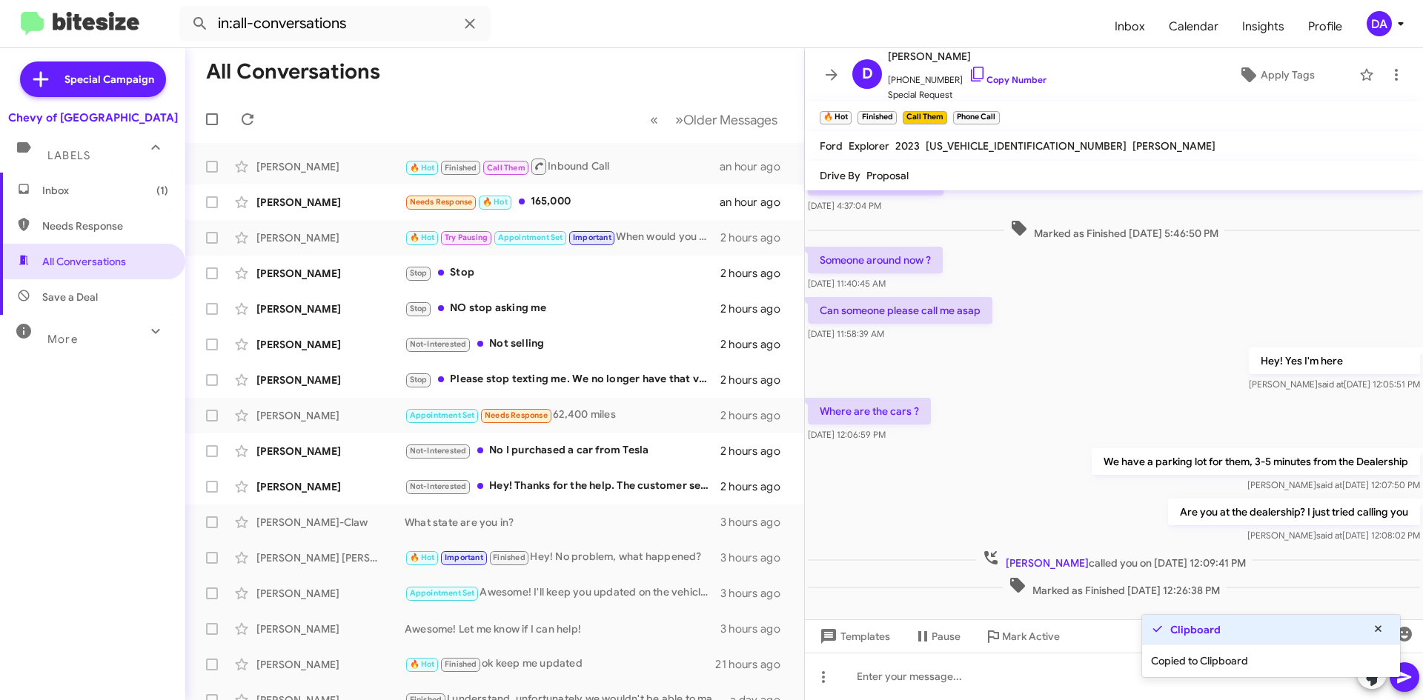 The height and width of the screenshot is (700, 1423). I want to click on p: Where are the cars ?, so click(869, 411).